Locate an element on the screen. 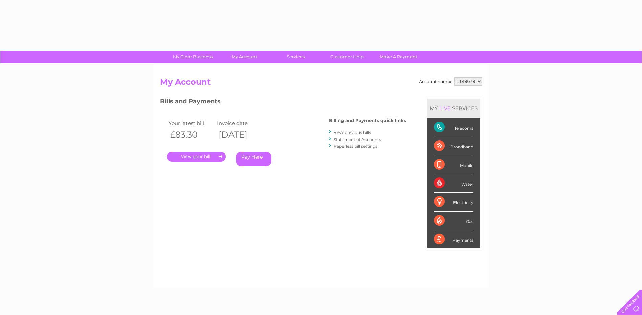 The height and width of the screenshot is (315, 642). th: £83.30 is located at coordinates (191, 135).